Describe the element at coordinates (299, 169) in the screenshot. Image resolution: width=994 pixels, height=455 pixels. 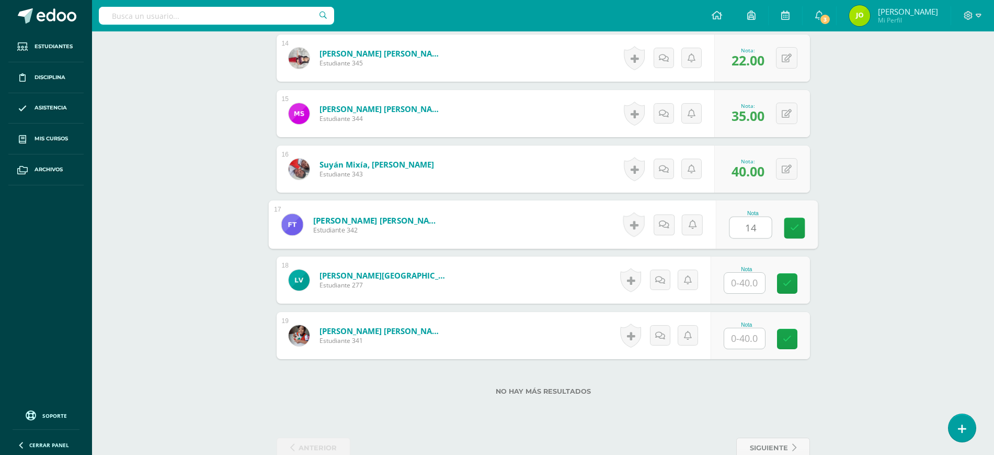
I see `img: 98e32c5e7447b9492bfafe73afaacf46.png` at that location.